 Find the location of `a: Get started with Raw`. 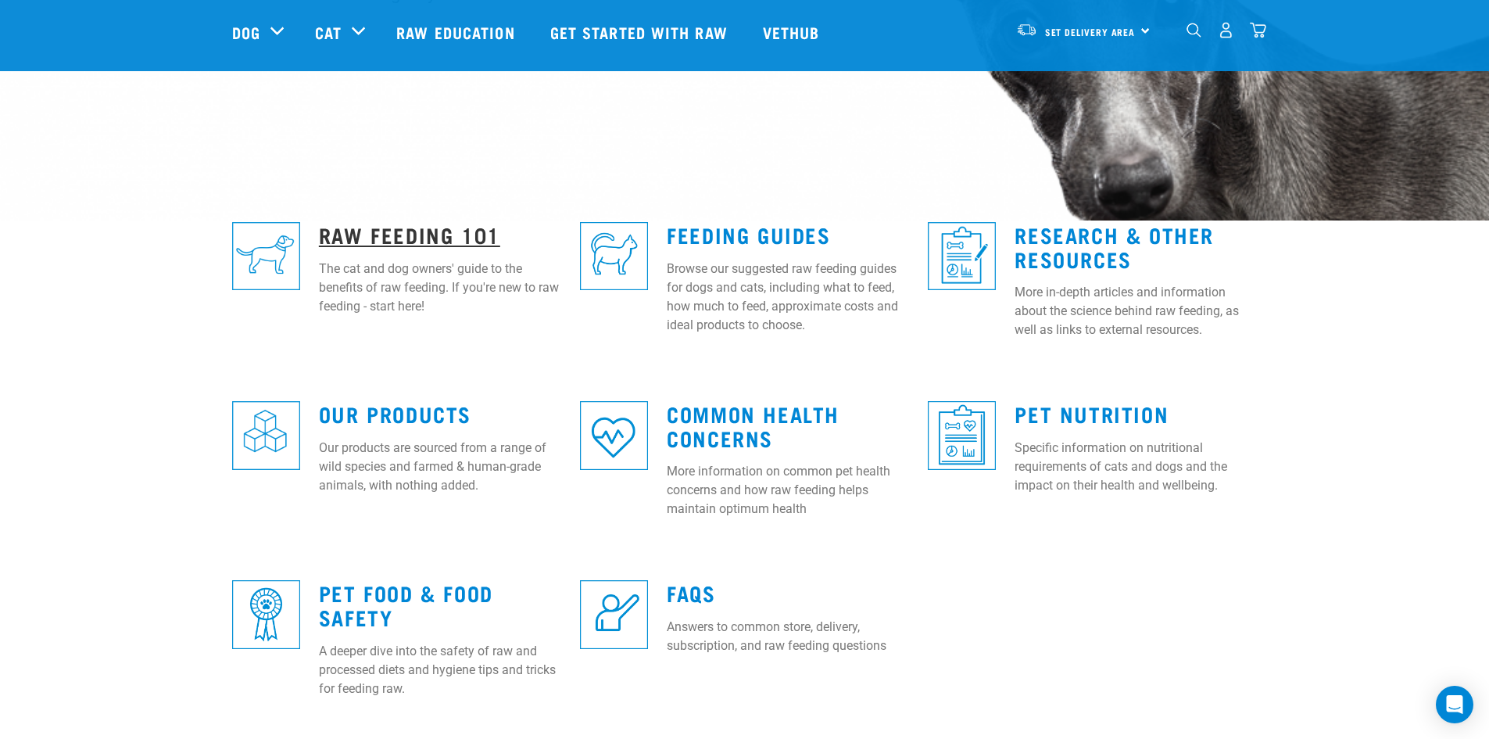

a: Get started with Raw is located at coordinates (641, 32).